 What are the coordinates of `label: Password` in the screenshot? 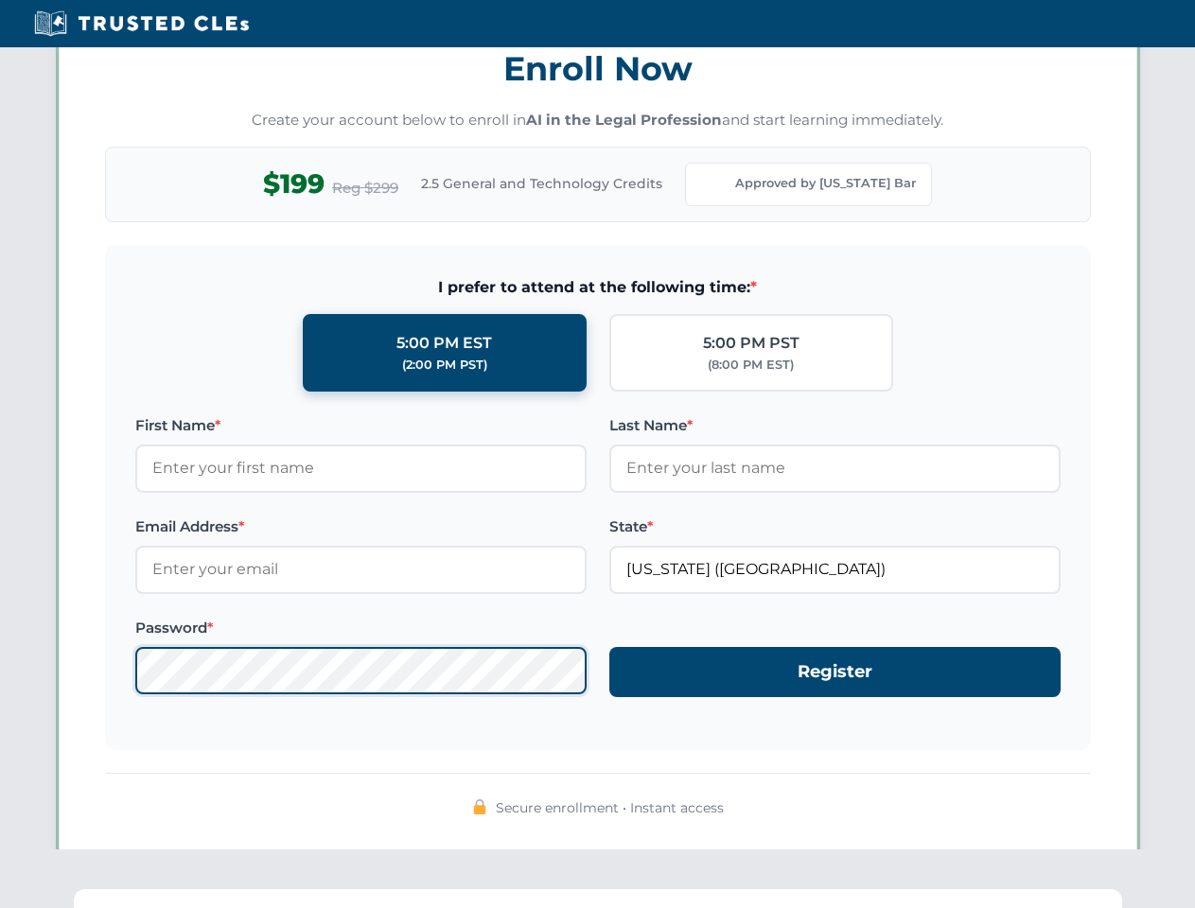 It's located at (360, 628).